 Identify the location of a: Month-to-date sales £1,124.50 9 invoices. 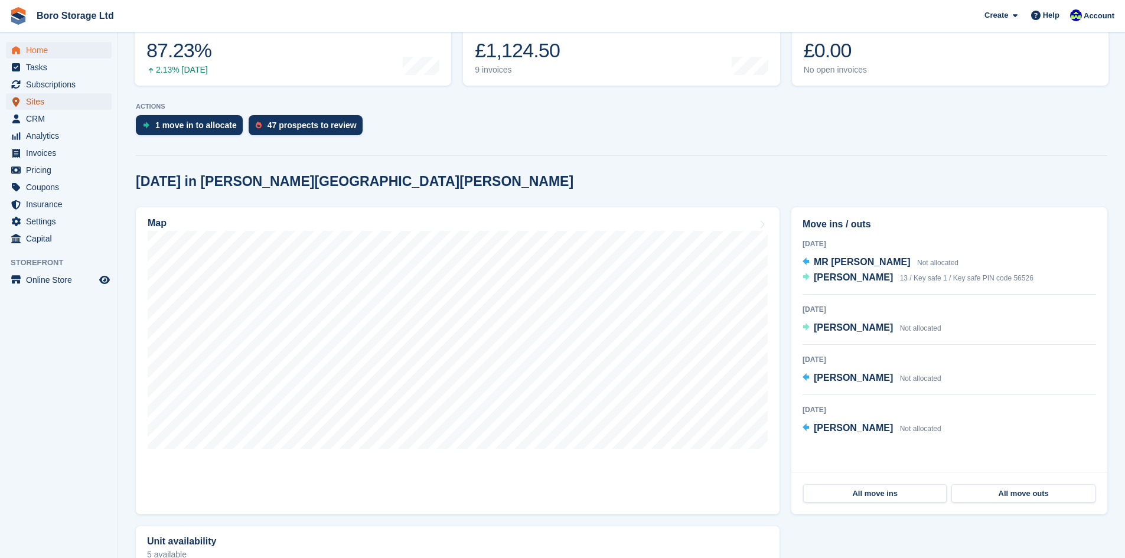
(621, 48).